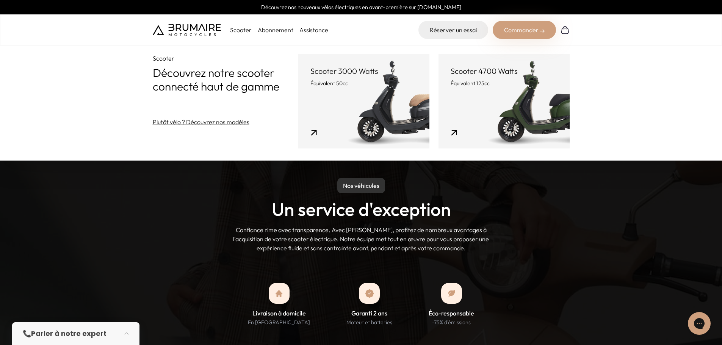 The height and width of the screenshot is (345, 722). Describe the element at coordinates (279, 294) in the screenshot. I see `img: bxs_home.png` at that location.